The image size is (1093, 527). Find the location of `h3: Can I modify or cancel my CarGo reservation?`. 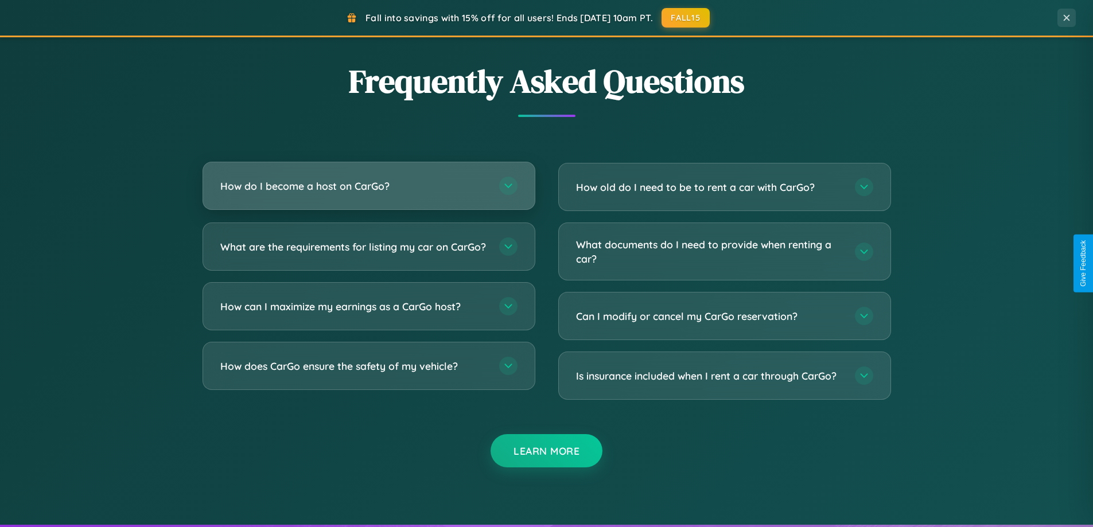

h3: Can I modify or cancel my CarGo reservation? is located at coordinates (710, 316).